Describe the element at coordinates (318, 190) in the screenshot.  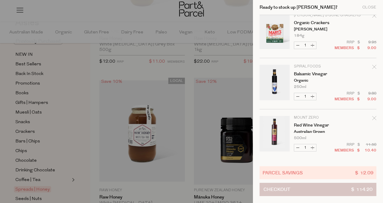
I see `button: Checkout$ 114.20` at that location.